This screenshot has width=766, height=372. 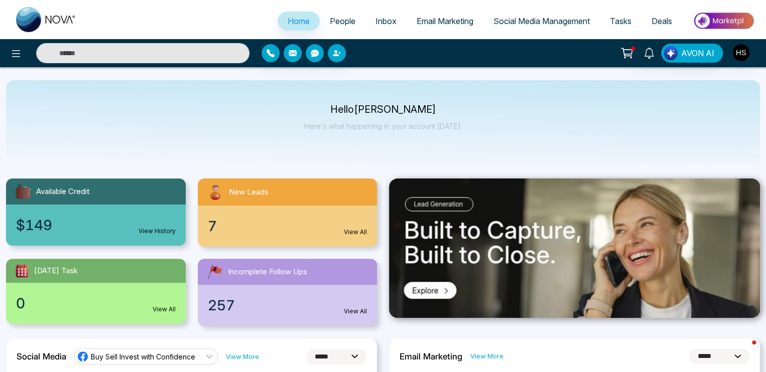 I want to click on a: Deals, so click(x=661, y=21).